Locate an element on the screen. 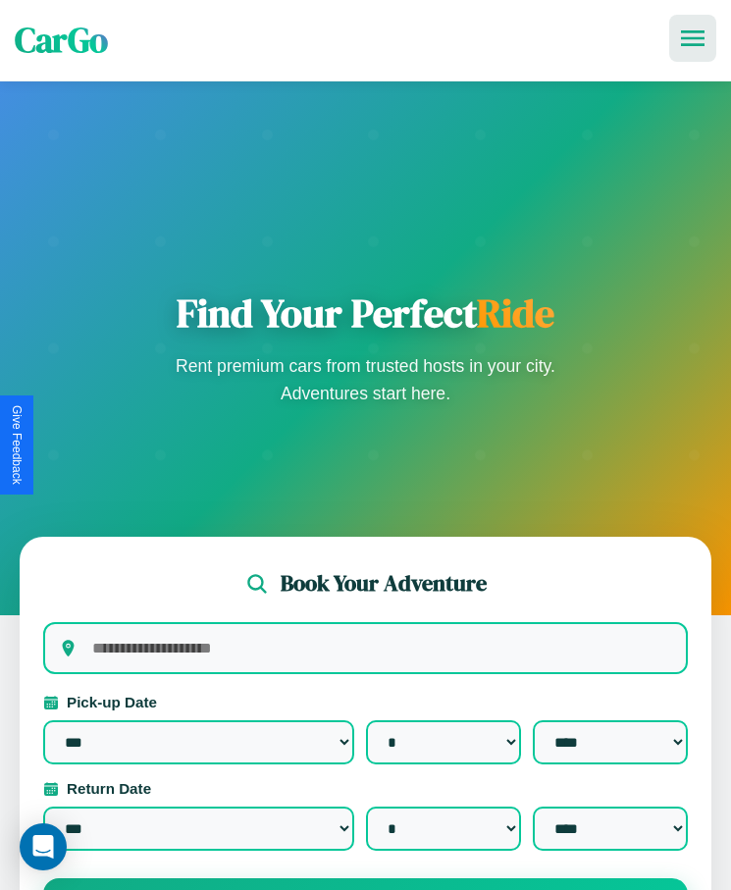 Image resolution: width=731 pixels, height=890 pixels. p: Rent premium cars from trusted hosts in your city. Adventures start here. is located at coordinates (366, 380).